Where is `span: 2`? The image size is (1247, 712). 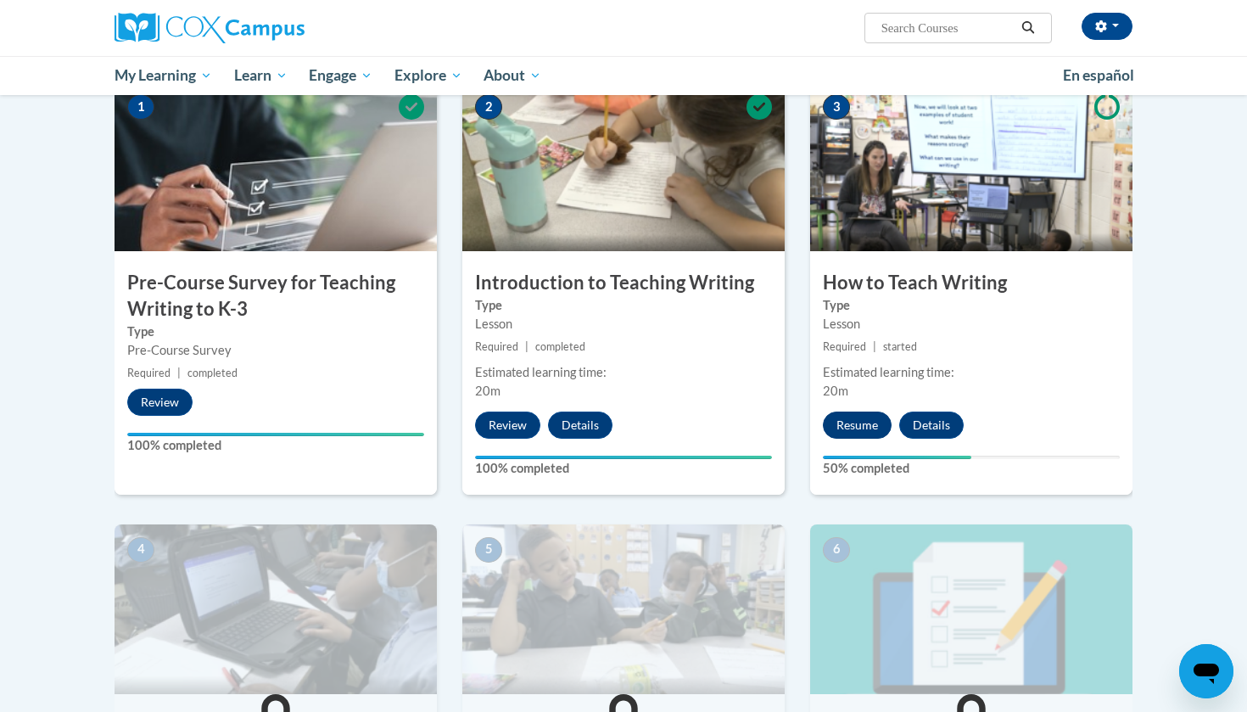
span: 2 is located at coordinates (489, 107).